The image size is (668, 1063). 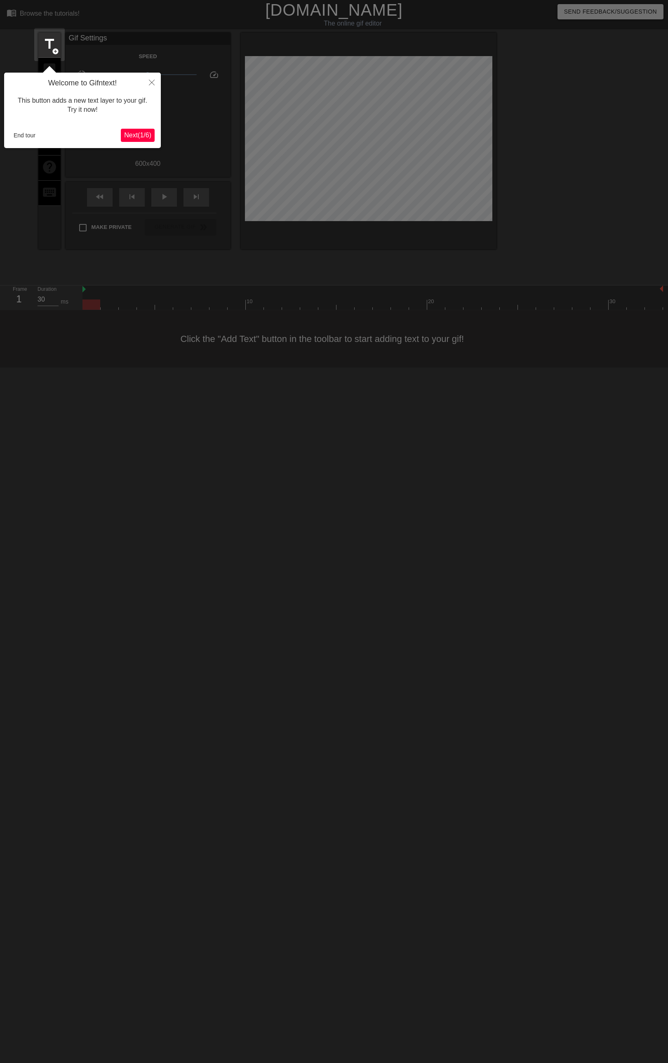 I want to click on button: End tour, so click(x=24, y=135).